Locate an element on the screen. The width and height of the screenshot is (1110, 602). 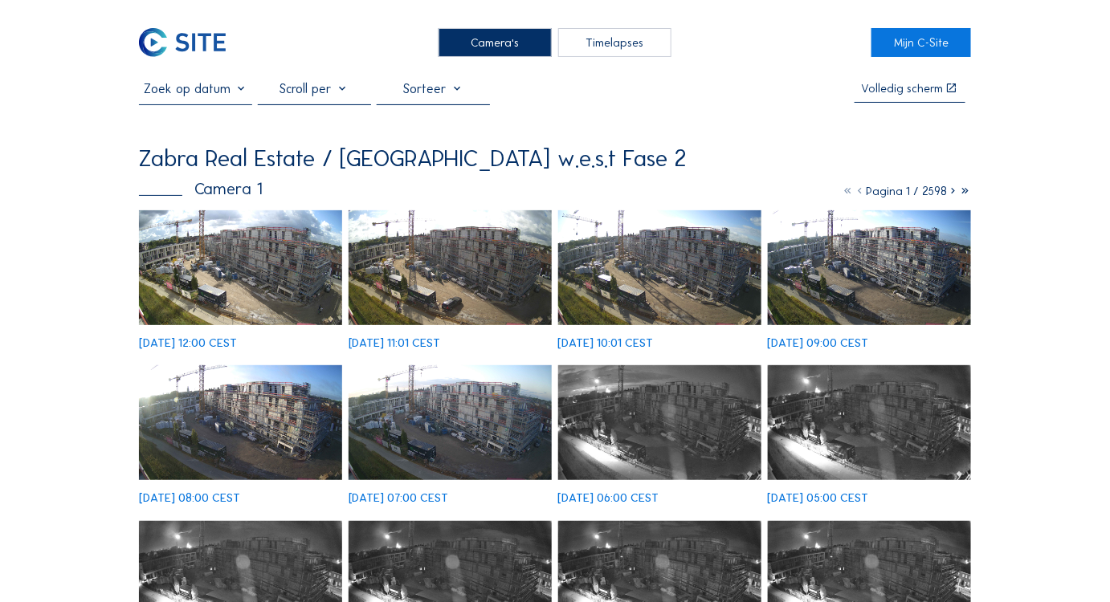
div: Camera's is located at coordinates (495, 43).